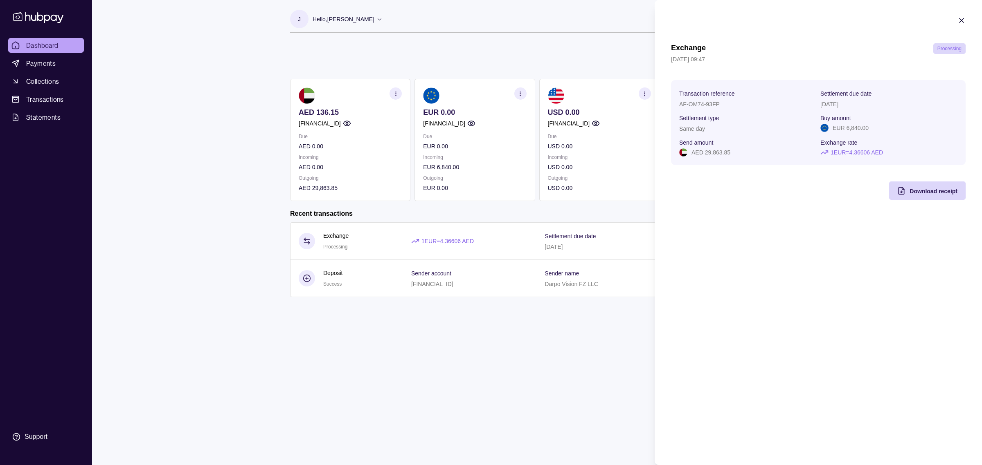 This screenshot has height=465, width=982. Describe the element at coordinates (707, 94) in the screenshot. I see `p: Transaction reference` at that location.